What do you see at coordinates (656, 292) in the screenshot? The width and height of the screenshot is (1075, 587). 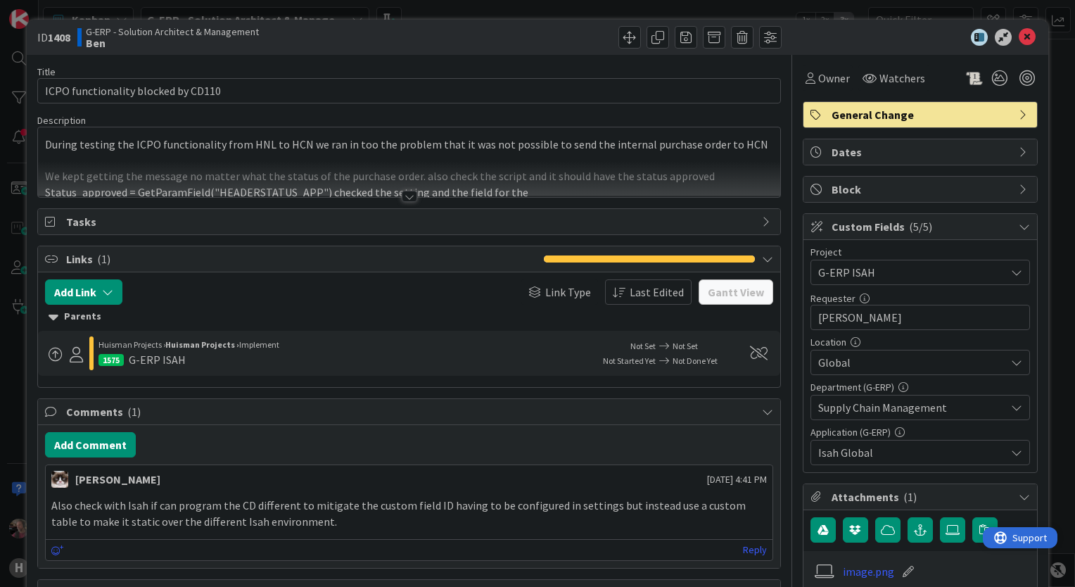 I see `span: Last Edited` at bounding box center [656, 292].